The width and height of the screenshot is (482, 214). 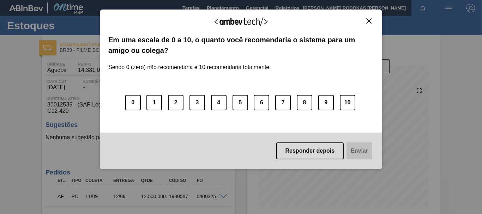 I want to click on img: Logo Ambevtech, so click(x=241, y=22).